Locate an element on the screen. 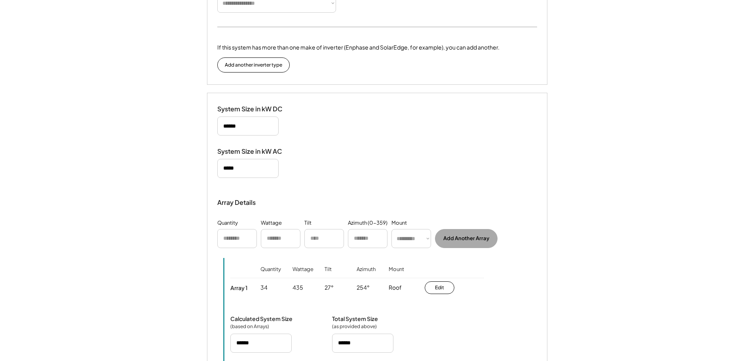 The image size is (754, 361). div: 435 is located at coordinates (298, 287).